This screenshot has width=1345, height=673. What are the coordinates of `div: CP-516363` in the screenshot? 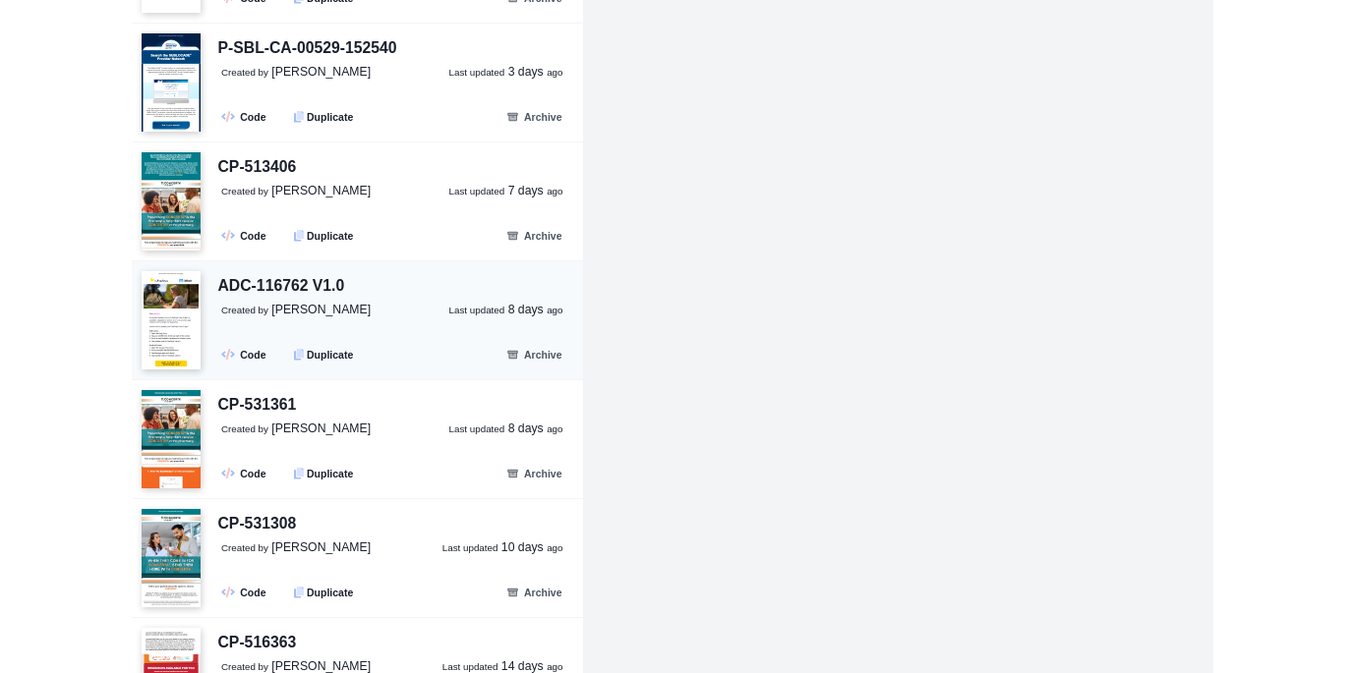 It's located at (258, 643).